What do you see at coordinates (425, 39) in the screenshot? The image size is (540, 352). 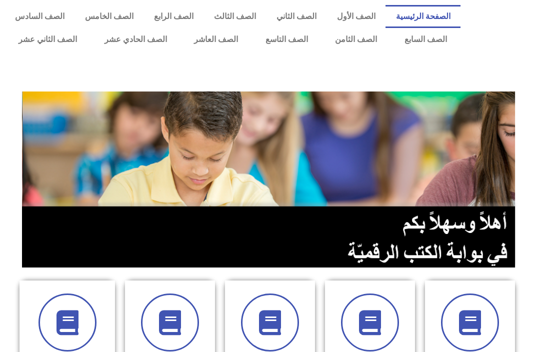 I see `a: الصف السابع` at bounding box center [425, 39].